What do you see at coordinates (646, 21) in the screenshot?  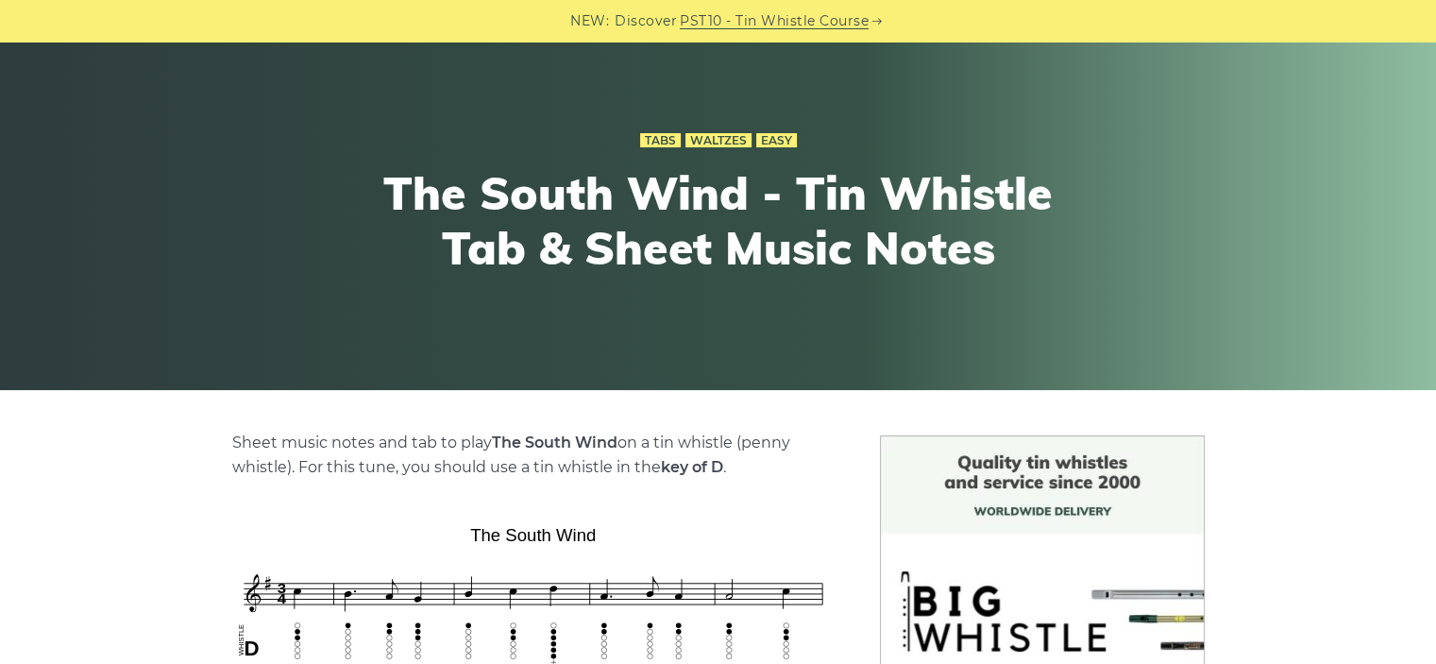 I see `span: Discover` at bounding box center [646, 21].